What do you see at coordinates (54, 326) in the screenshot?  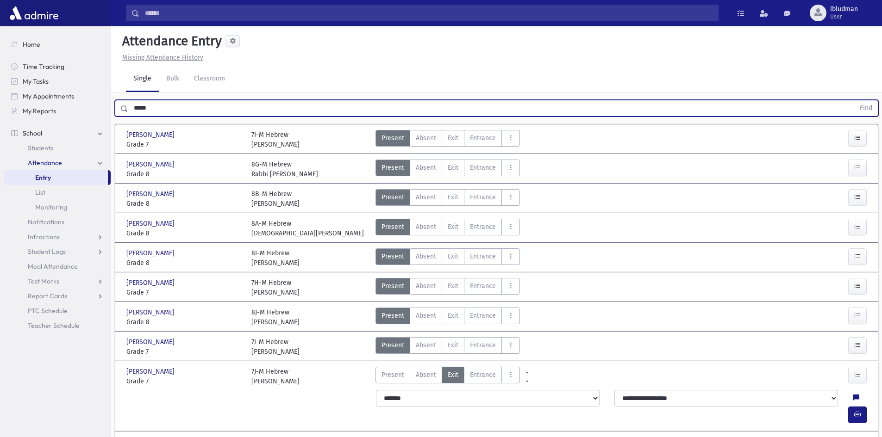 I see `span: Teacher Schedule` at bounding box center [54, 326].